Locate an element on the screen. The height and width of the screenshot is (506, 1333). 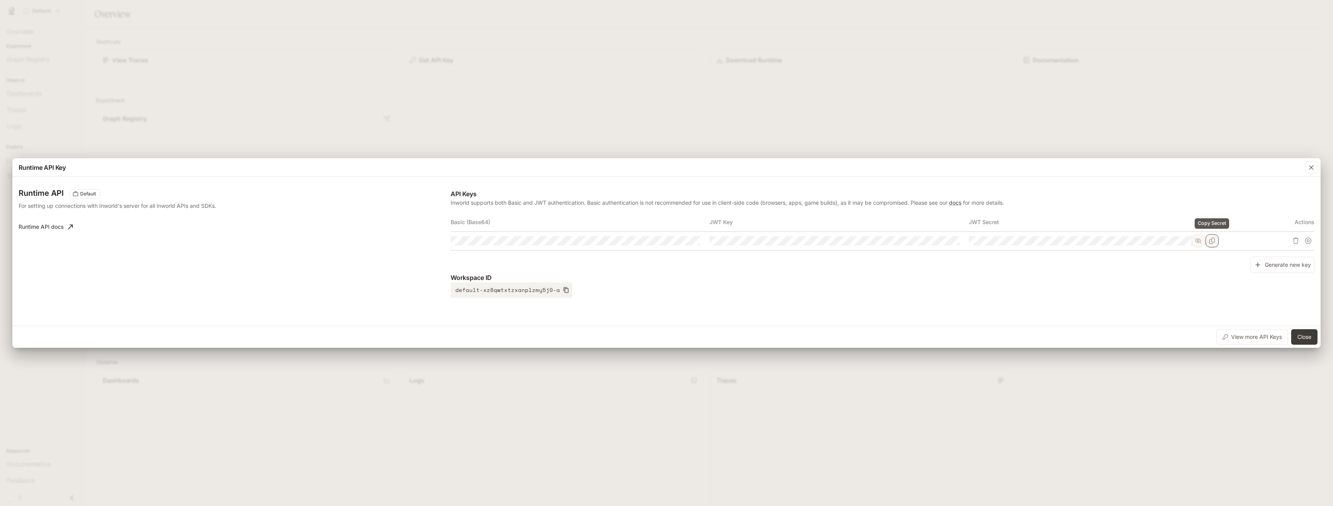
div: Copy Secret is located at coordinates (1212, 223).